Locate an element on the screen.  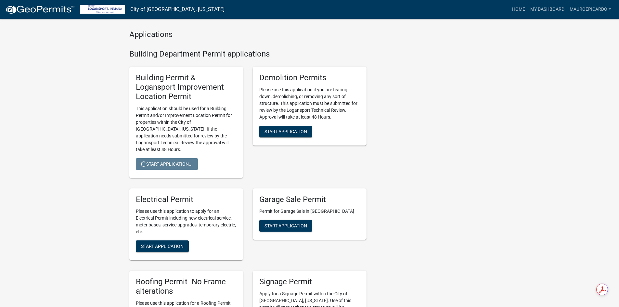
h4: Applications is located at coordinates (248, 34).